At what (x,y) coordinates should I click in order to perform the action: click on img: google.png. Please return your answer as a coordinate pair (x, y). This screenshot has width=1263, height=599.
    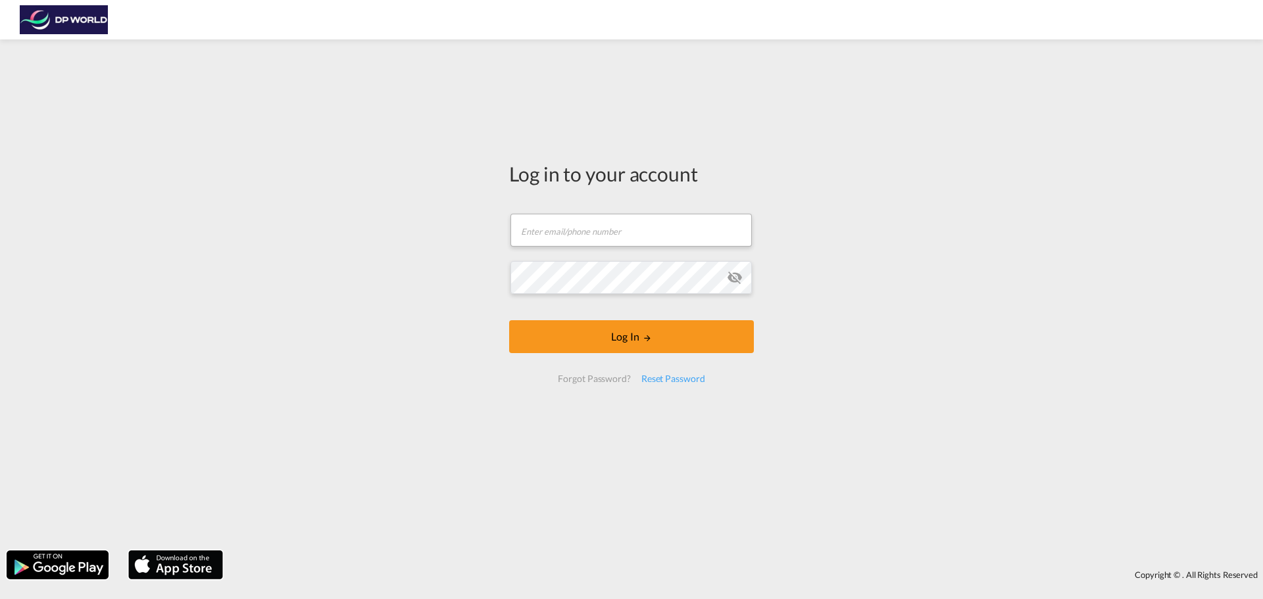
    Looking at the image, I should click on (57, 565).